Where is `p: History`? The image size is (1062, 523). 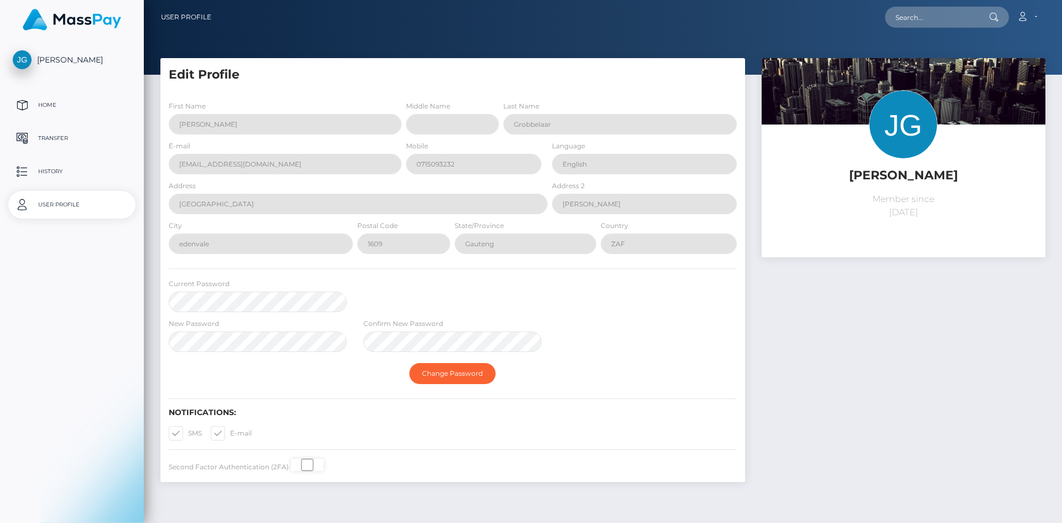
p: History is located at coordinates (72, 171).